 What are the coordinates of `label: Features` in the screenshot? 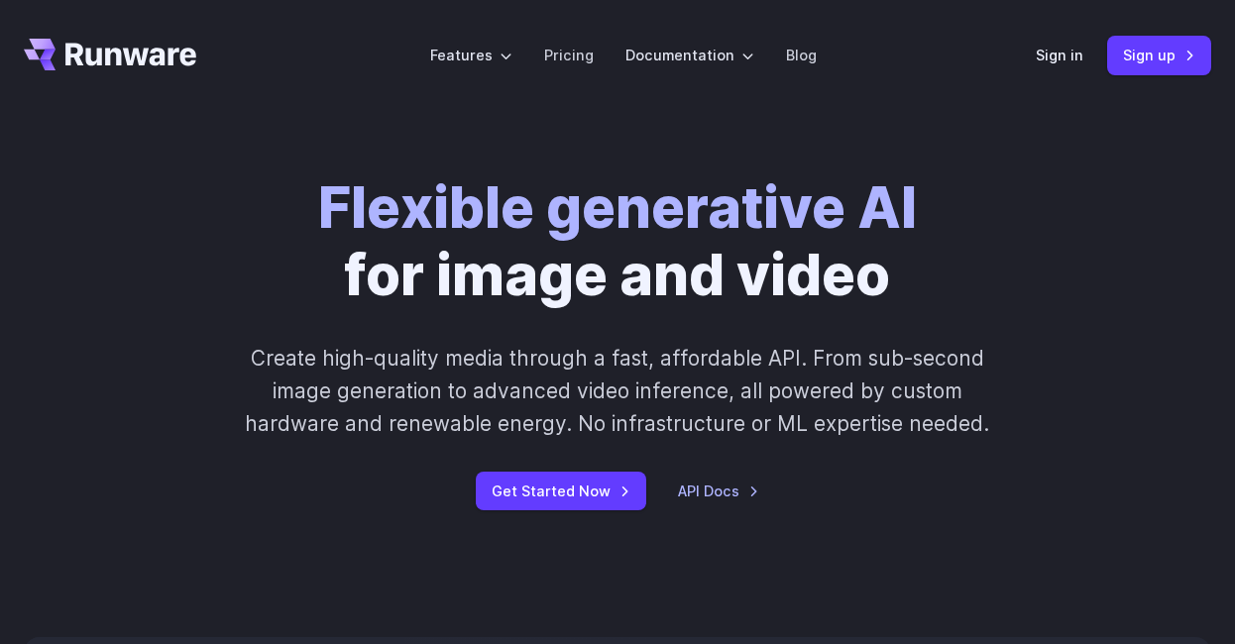 It's located at (471, 55).